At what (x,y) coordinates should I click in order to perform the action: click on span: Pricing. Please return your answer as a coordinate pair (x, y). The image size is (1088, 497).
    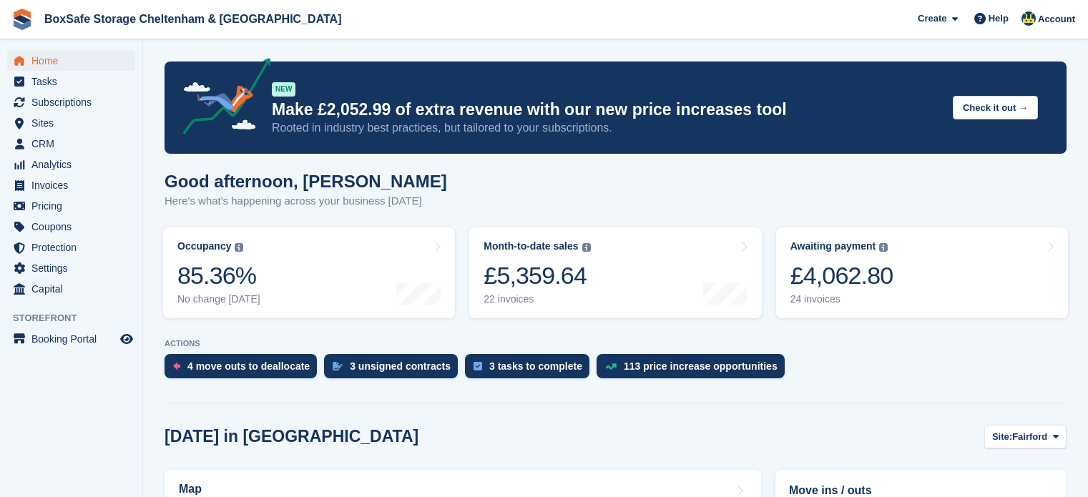
    Looking at the image, I should click on (74, 206).